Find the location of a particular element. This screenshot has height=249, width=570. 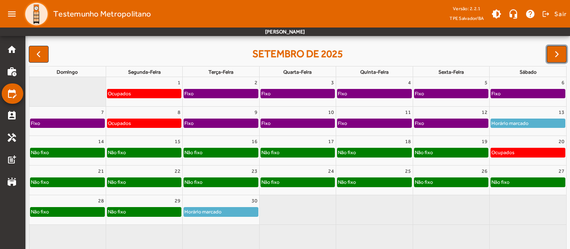

a: Testemunho Metropolitano is located at coordinates (85, 14).